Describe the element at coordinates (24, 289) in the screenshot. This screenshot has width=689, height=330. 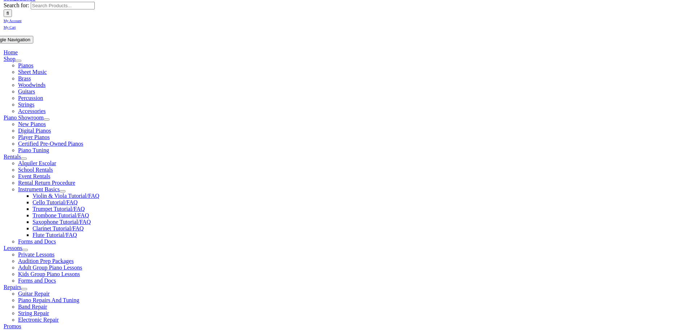
I see `button: Open submenu of Repairs` at that location.